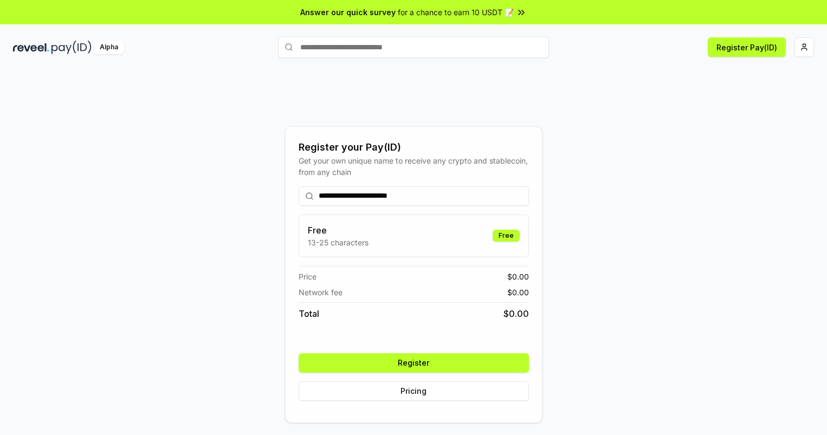  What do you see at coordinates (338, 230) in the screenshot?
I see `h3: Free` at bounding box center [338, 230].